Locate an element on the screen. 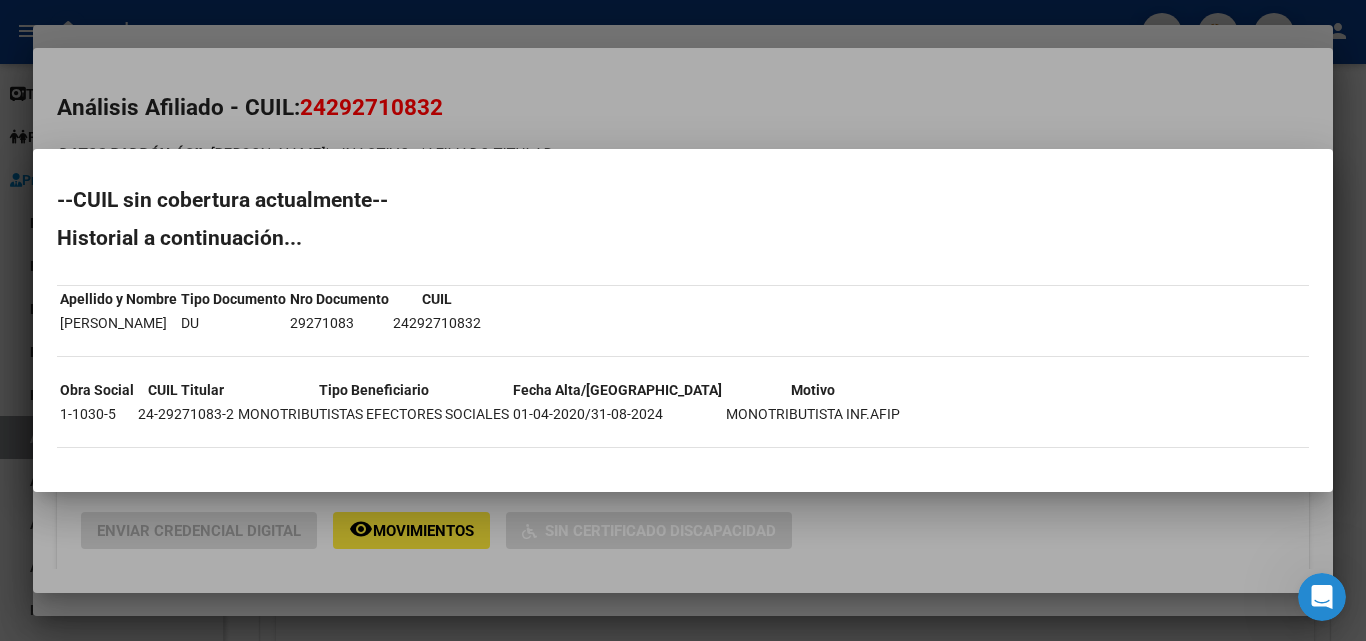  h2: Historial a continuación... is located at coordinates (683, 238).